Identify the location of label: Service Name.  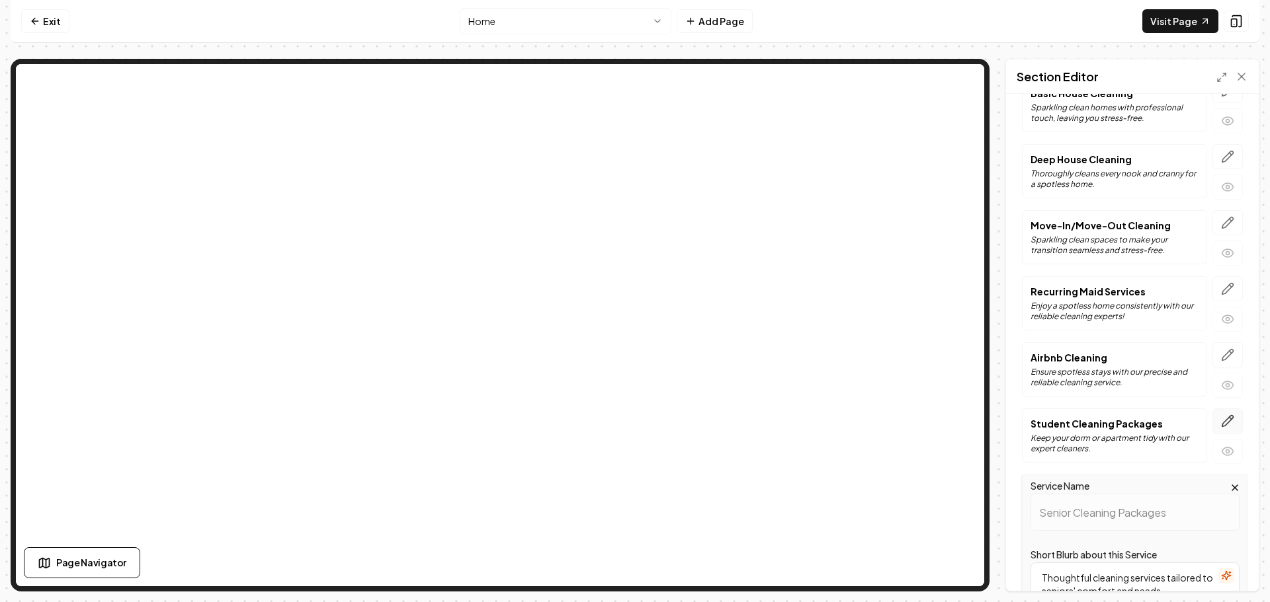
(1059, 486).